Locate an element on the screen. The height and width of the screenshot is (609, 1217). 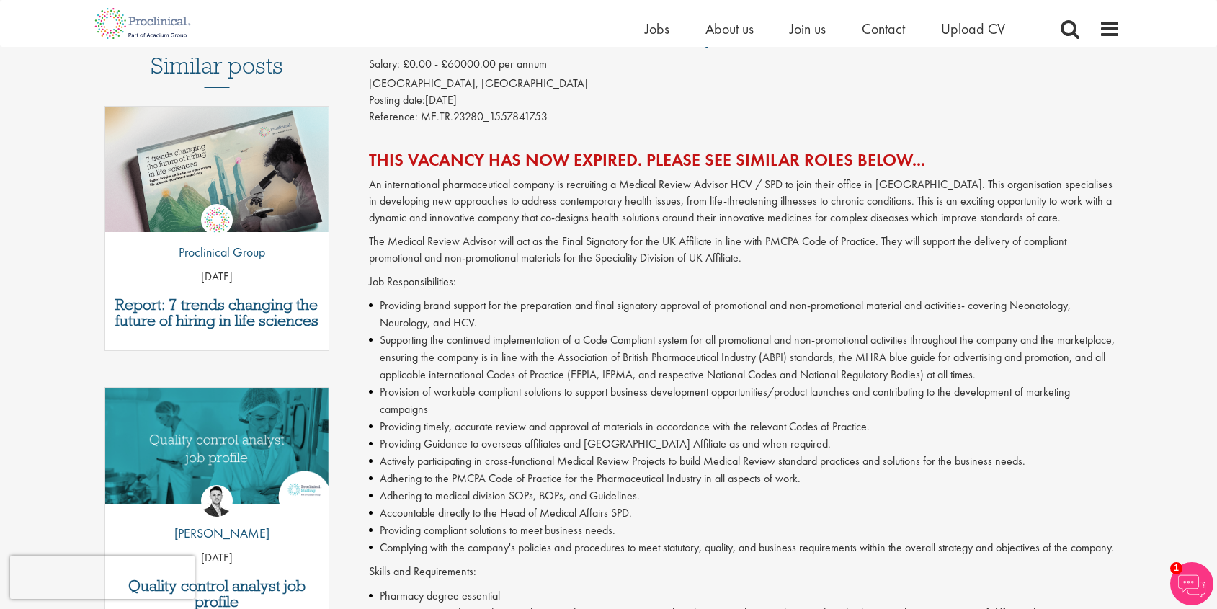
a: Upload CV is located at coordinates (973, 29).